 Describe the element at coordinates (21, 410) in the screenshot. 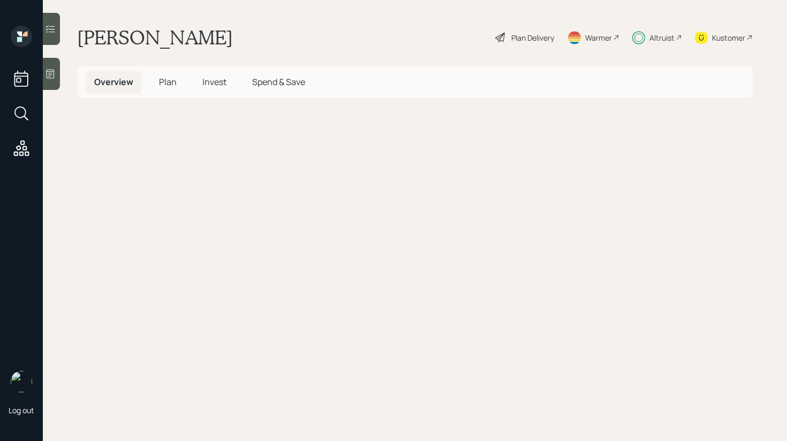

I see `div: Log out` at that location.